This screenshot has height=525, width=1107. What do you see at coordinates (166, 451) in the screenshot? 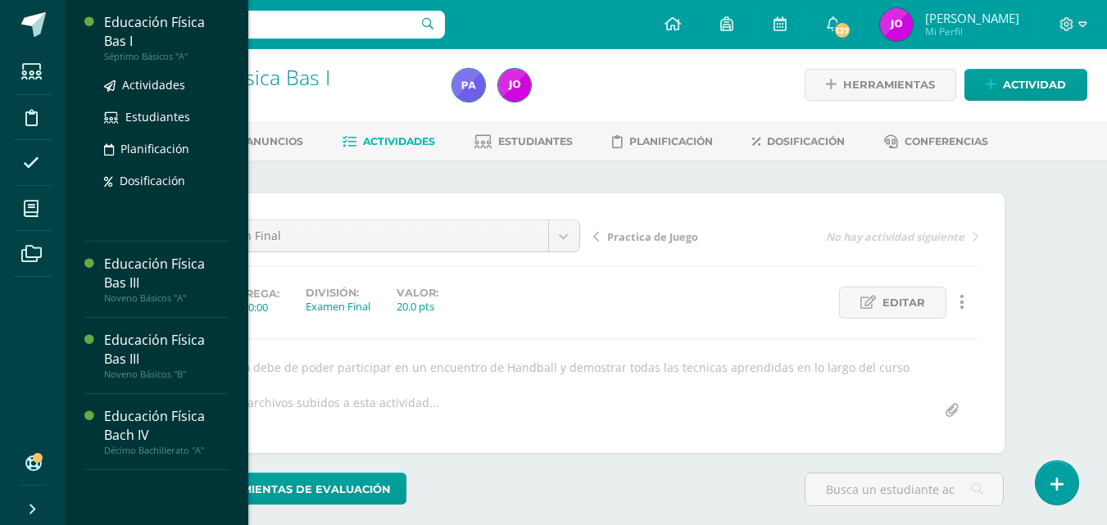
I see `div: Décimo Bachillerato "A"` at bounding box center [166, 451].